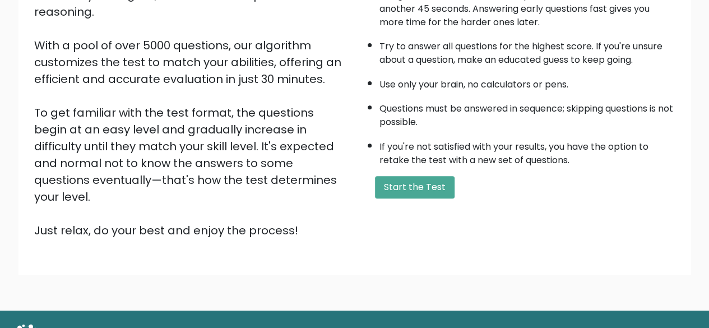 The height and width of the screenshot is (328, 709). Describe the element at coordinates (527, 113) in the screenshot. I see `li: Questions must be answered in sequence; skipping questions is not possible.` at that location.